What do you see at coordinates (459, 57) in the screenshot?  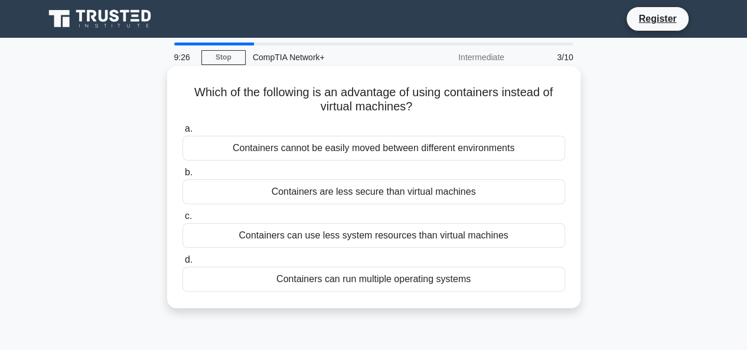 I see `div: Intermediate` at bounding box center [459, 57].